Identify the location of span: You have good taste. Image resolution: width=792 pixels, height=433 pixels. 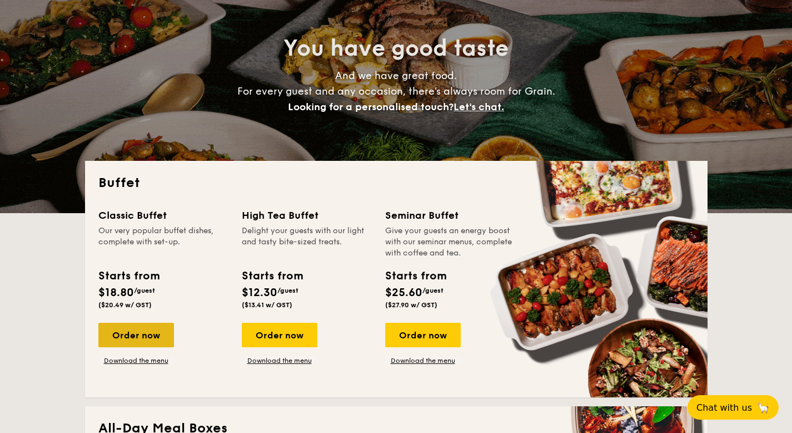
(396, 48).